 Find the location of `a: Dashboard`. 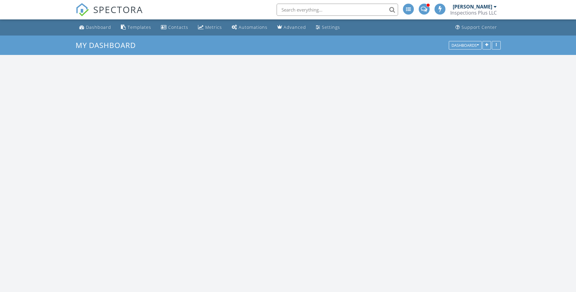

a: Dashboard is located at coordinates (95, 27).